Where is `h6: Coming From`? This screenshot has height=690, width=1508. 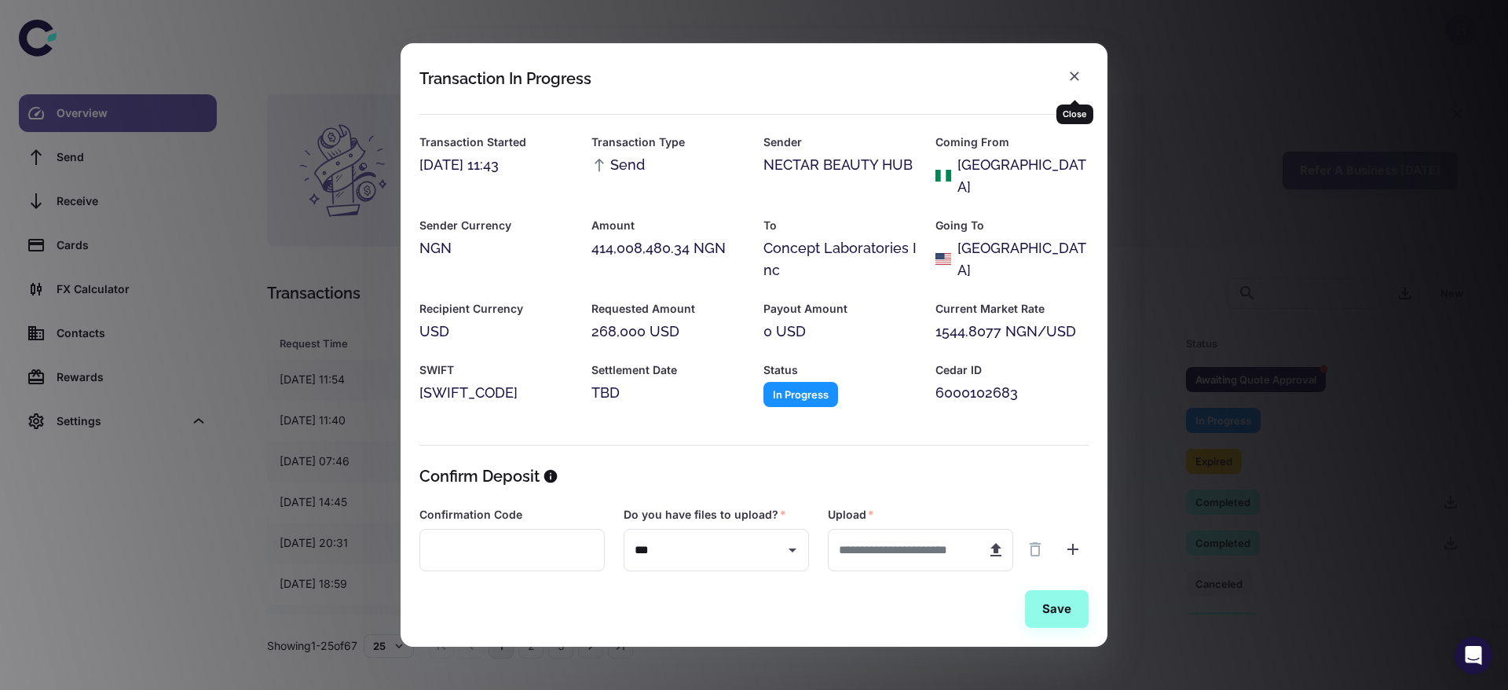
h6: Coming From is located at coordinates (1012, 142).